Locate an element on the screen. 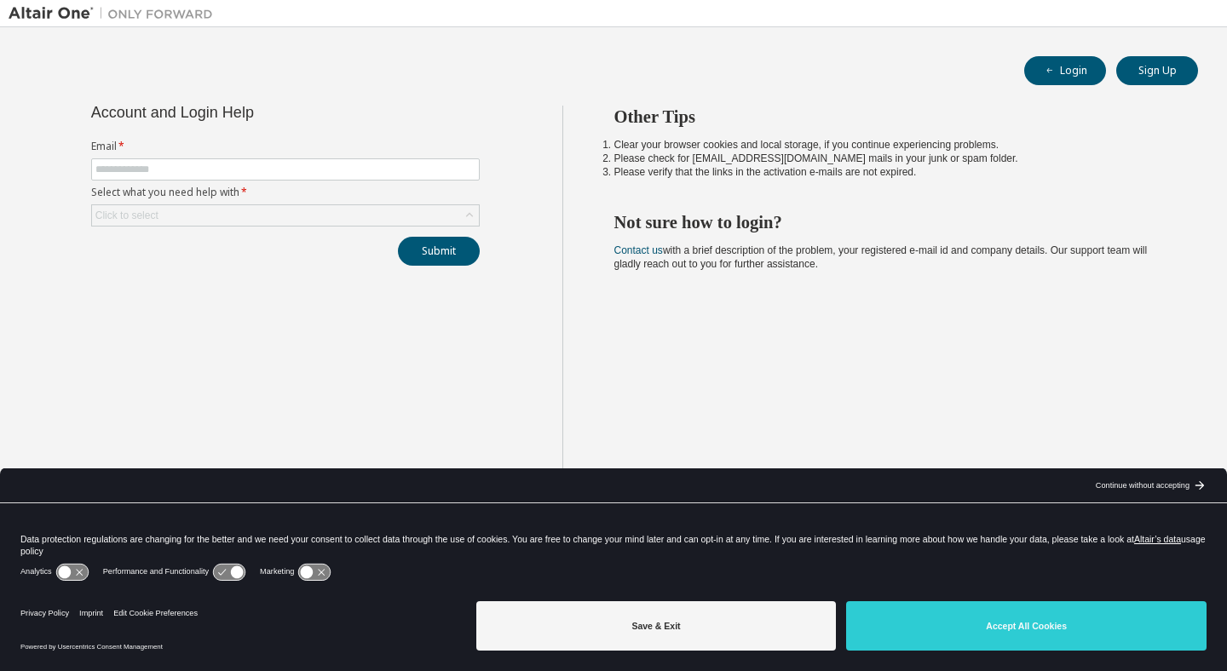 This screenshot has width=1227, height=671. div: Account and Login Help is located at coordinates (246, 112).